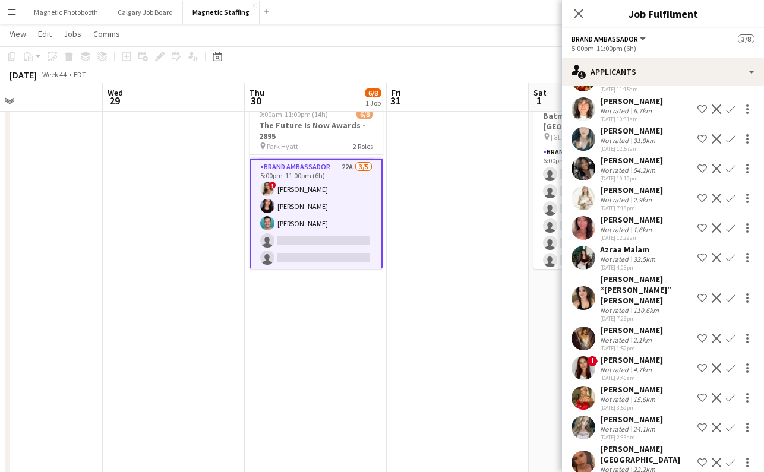  What do you see at coordinates (540, 93) in the screenshot?
I see `span: Sat` at bounding box center [540, 93].